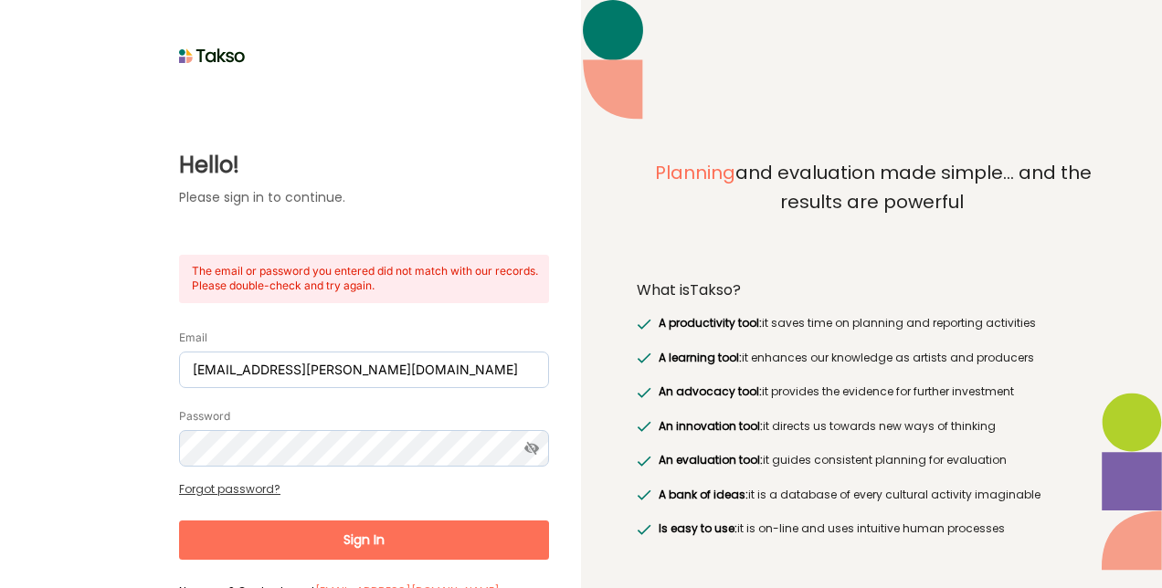 The height and width of the screenshot is (588, 1162). I want to click on label: it is a database of every cultural activity imaginable, so click(847, 495).